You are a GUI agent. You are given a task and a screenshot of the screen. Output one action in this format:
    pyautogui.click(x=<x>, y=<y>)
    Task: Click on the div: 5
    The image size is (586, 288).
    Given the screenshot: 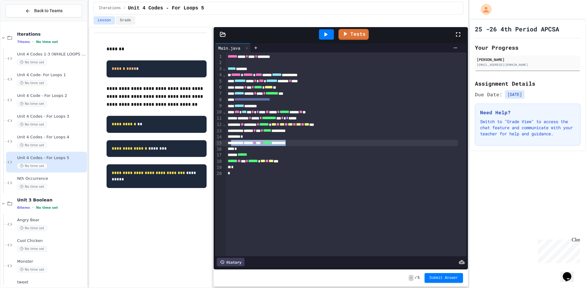 What is the action you would take?
    pyautogui.click(x=219, y=81)
    